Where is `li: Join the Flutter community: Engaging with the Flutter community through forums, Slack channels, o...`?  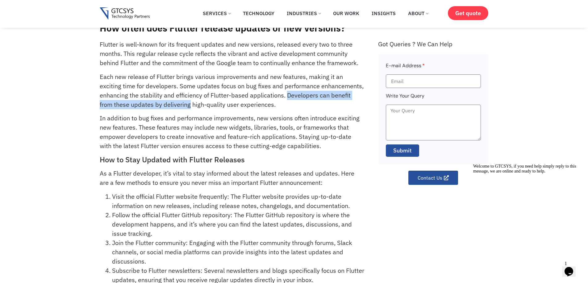
li: Join the Flutter community: Engaging with the Flutter community through forums, Slack channels, o... is located at coordinates (238, 252).